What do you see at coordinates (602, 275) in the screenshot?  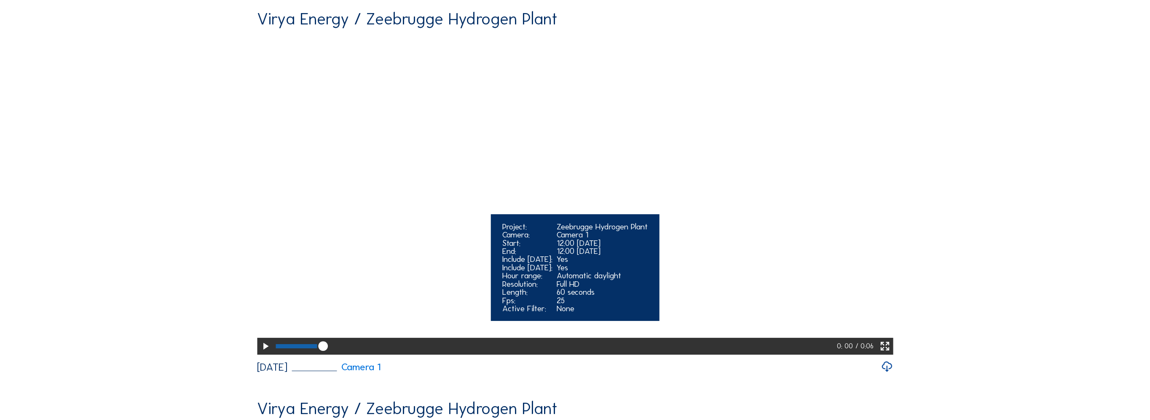 I see `div: Automatic daylight` at bounding box center [602, 275].